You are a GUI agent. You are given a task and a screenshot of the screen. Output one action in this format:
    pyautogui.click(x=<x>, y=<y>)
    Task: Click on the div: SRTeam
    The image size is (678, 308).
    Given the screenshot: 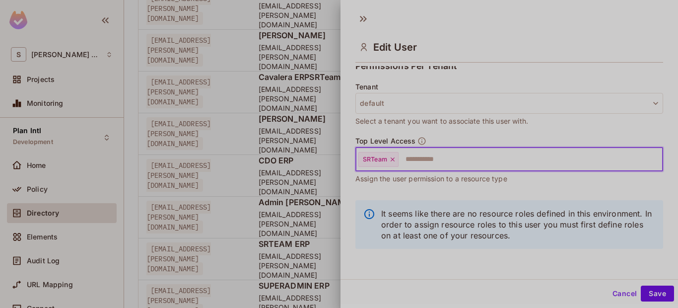 What is the action you would take?
    pyautogui.click(x=378, y=159)
    